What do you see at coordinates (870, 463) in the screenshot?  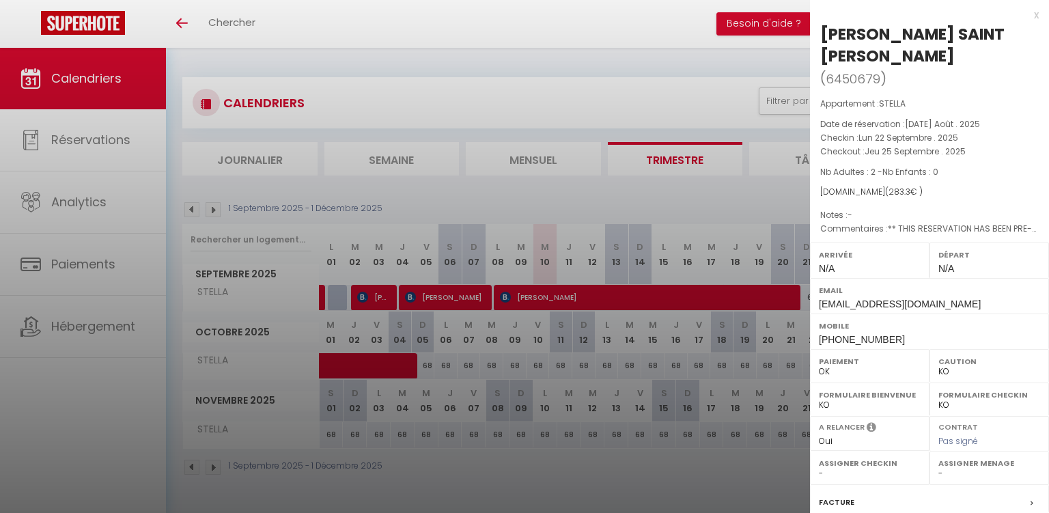 I see `label: Assigner Checkin` at bounding box center [870, 463].